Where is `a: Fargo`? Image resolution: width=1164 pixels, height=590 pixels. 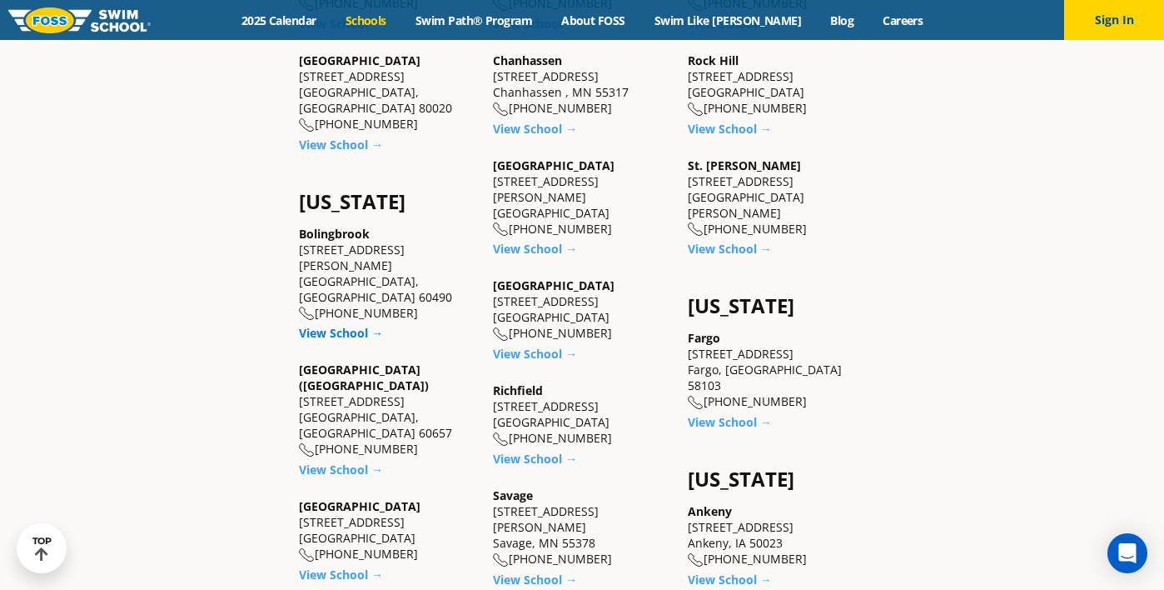 a: Fargo is located at coordinates (704, 337).